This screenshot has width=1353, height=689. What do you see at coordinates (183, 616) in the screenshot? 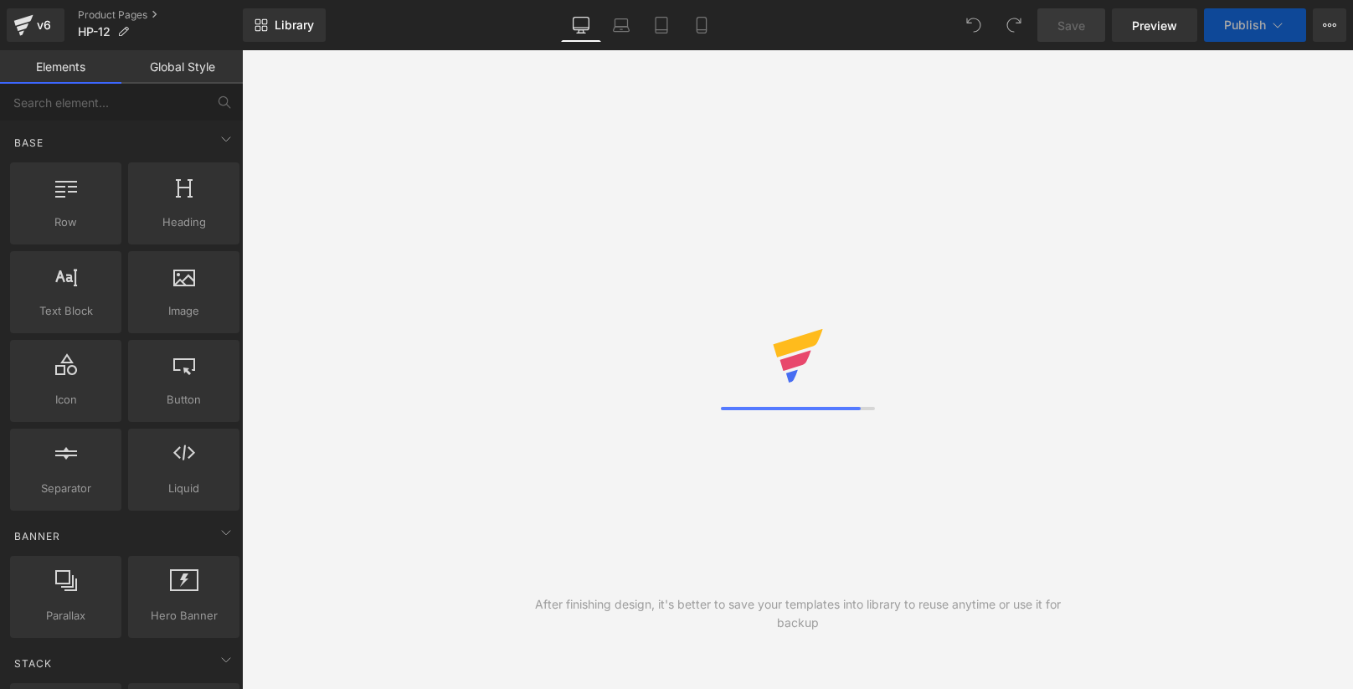
I see `span: Hero Banner` at bounding box center [183, 616].